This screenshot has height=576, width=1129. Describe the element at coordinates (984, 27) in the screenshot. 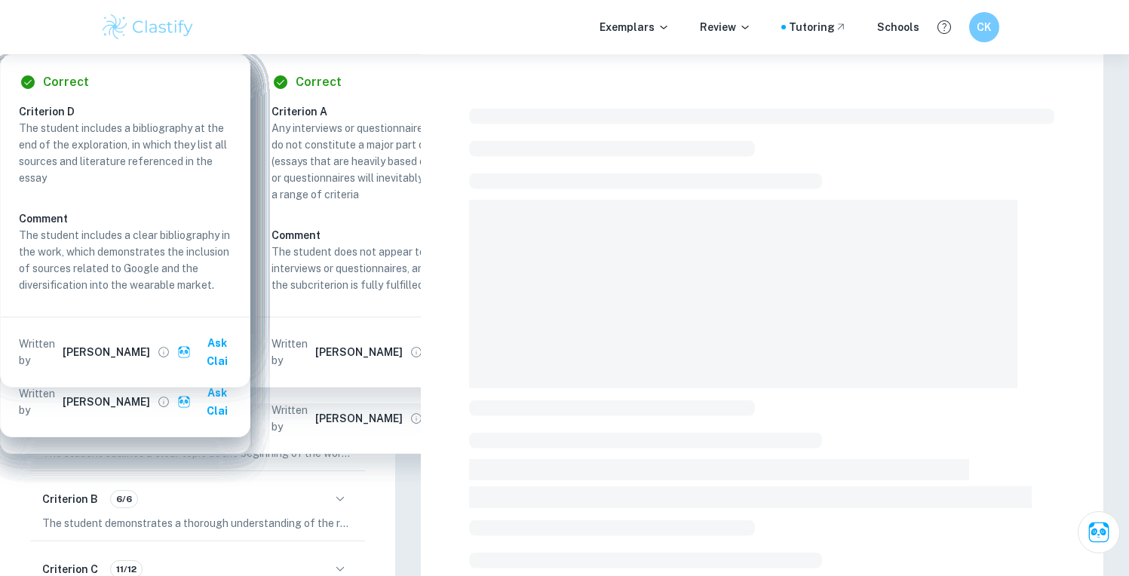

I see `button: CK` at that location.